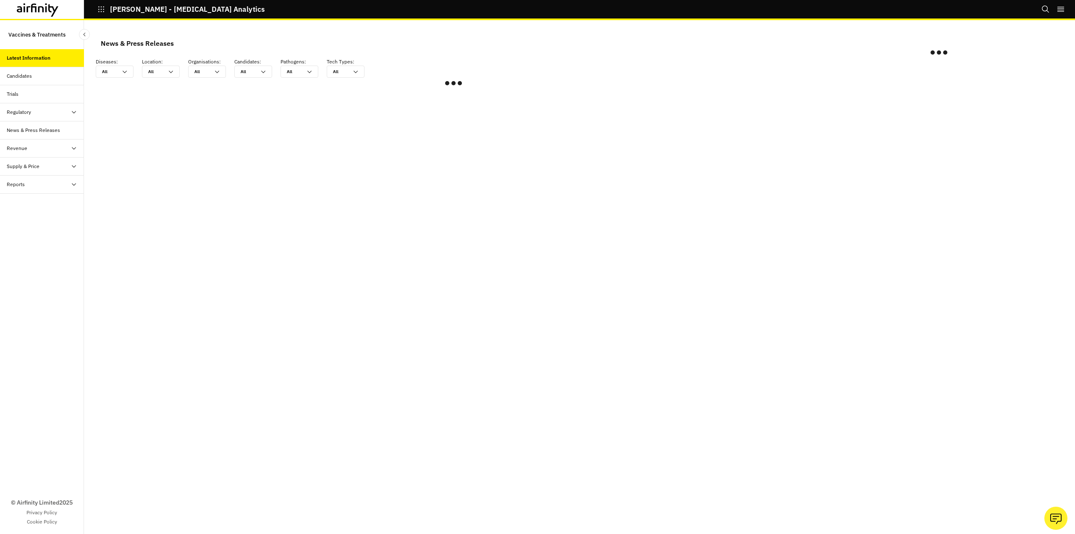 The image size is (1075, 534). What do you see at coordinates (84, 34) in the screenshot?
I see `button: Close Sidebar` at bounding box center [84, 34].